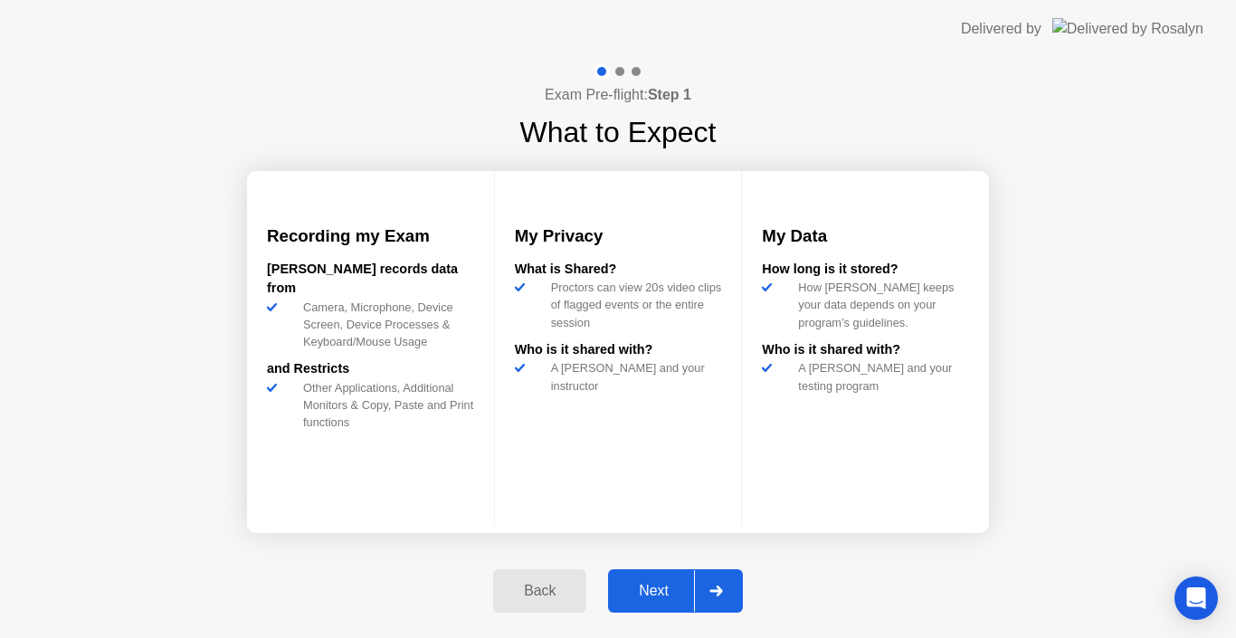  I want to click on div: Camera, Microphone, Device Screen, Device Processes & Keyboard/Mouse Usage, so click(385, 325).